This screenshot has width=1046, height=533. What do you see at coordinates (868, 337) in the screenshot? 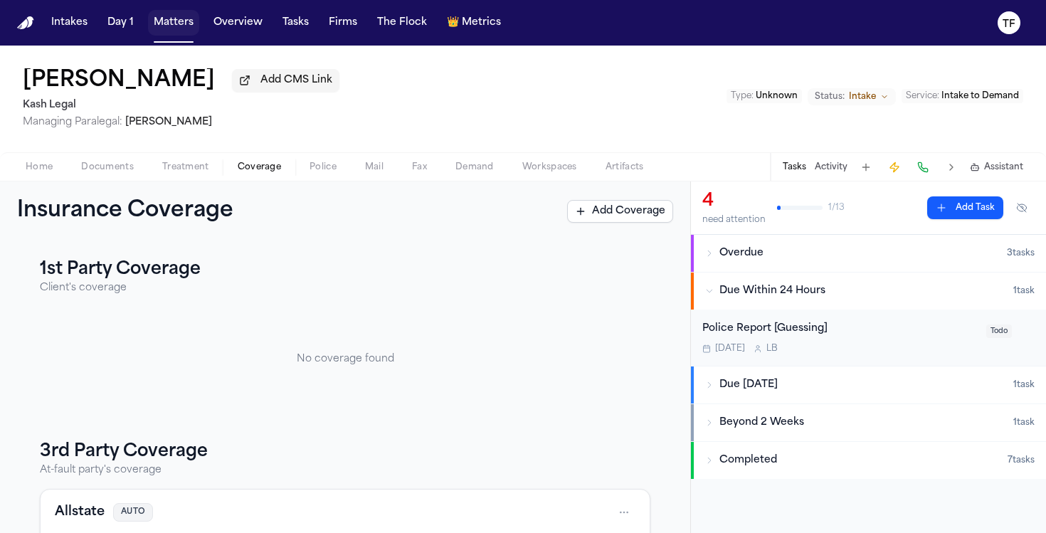
I see `div: Open task: Police Report [Guessing]` at bounding box center [868, 337].